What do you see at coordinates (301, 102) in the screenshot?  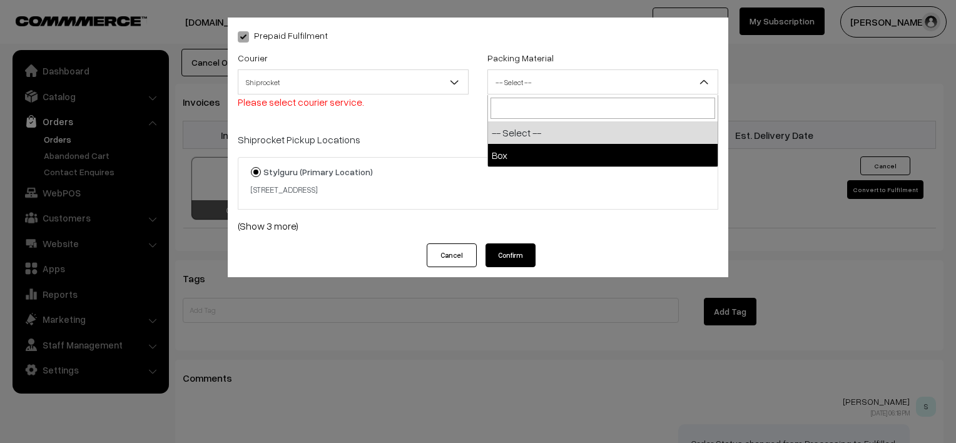 I see `span: Please select courier service.` at bounding box center [301, 102].